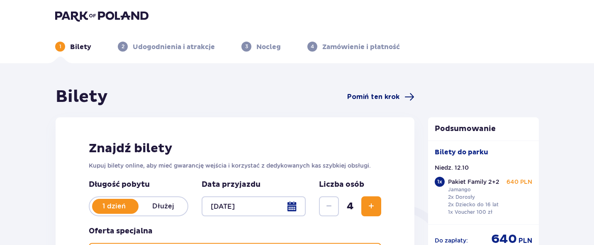 The height and width of the screenshot is (245, 594). Describe the element at coordinates (60, 46) in the screenshot. I see `p: 1` at that location.